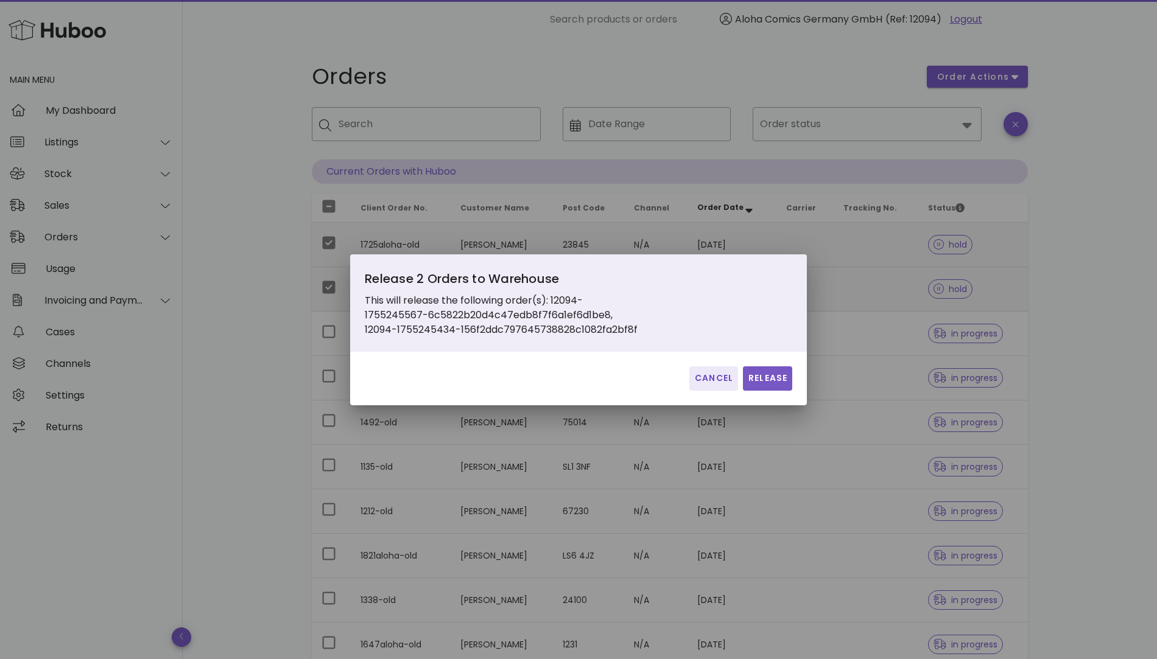  I want to click on button: Release, so click(767, 379).